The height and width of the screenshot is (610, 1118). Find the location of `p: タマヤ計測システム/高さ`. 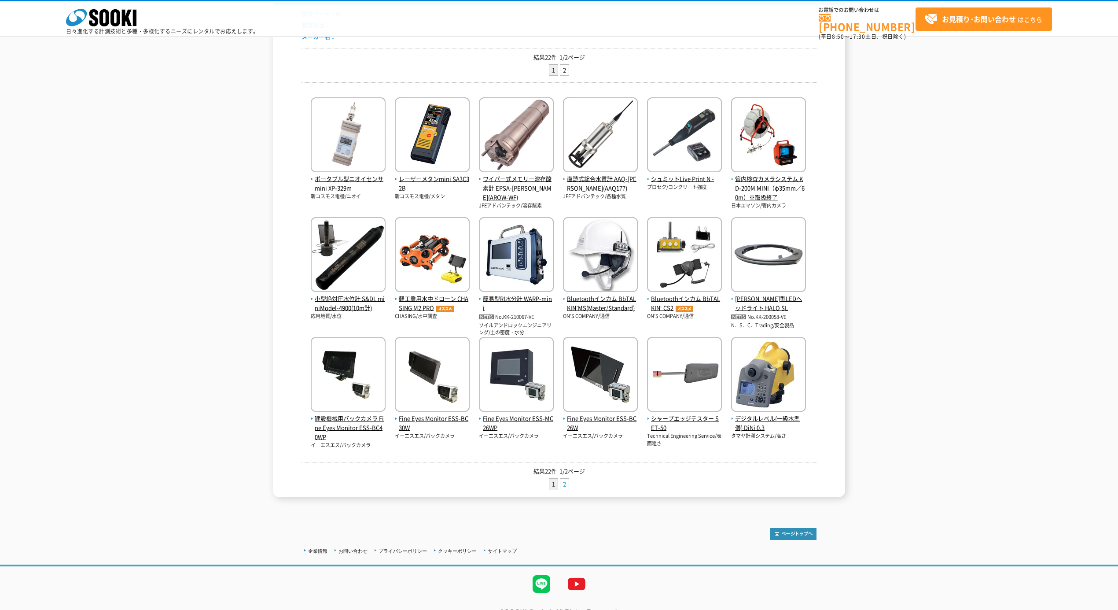

p: タマヤ計測システム/高さ is located at coordinates (768, 436).